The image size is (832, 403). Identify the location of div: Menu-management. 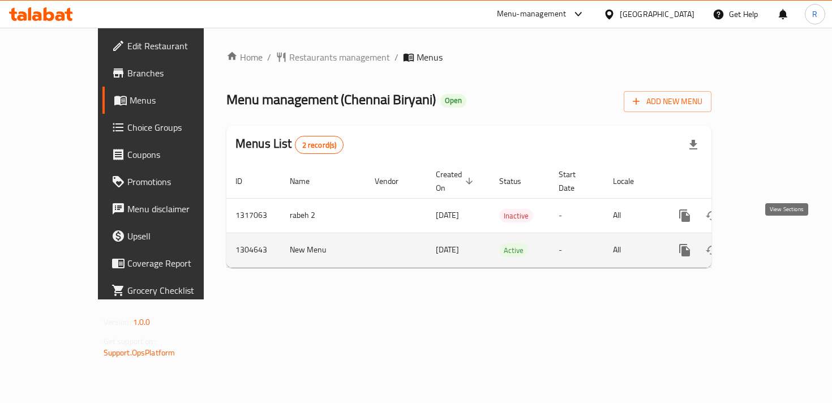
(531, 14).